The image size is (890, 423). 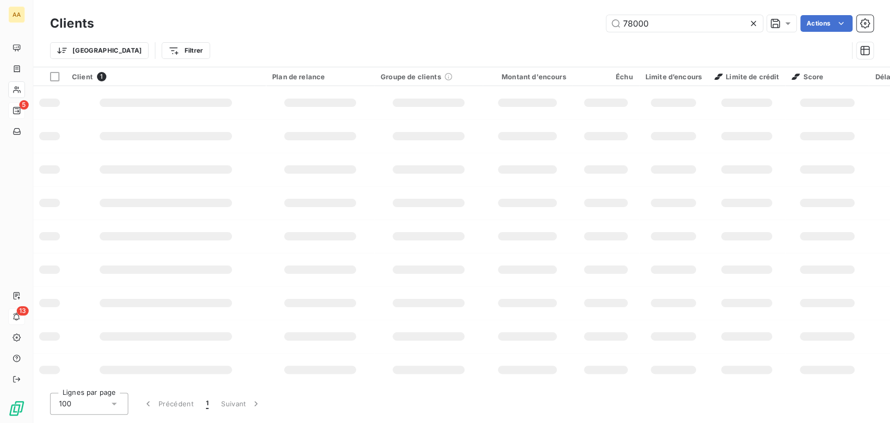 I want to click on span: 13, so click(x=22, y=311).